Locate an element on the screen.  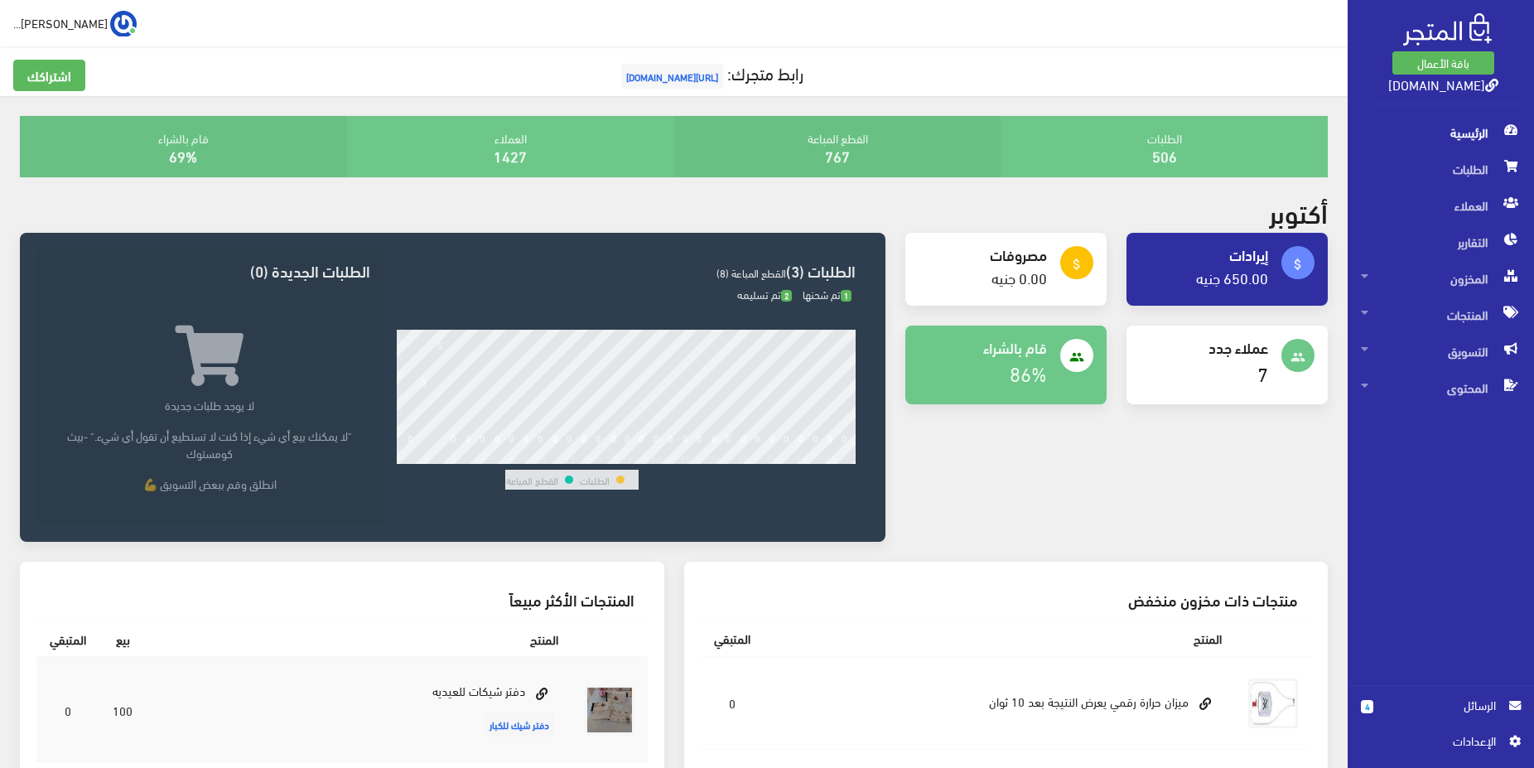
span: الرئيسية is located at coordinates (1440, 132).